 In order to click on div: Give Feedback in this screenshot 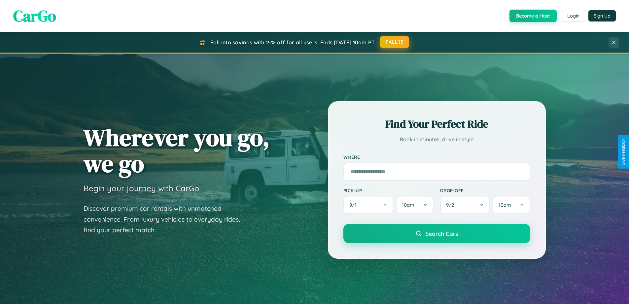, I will do `click(624, 152)`.